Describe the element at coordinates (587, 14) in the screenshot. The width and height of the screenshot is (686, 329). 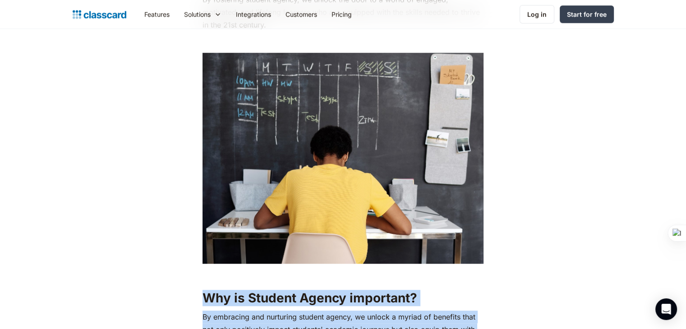
I see `div: Start for free` at that location.